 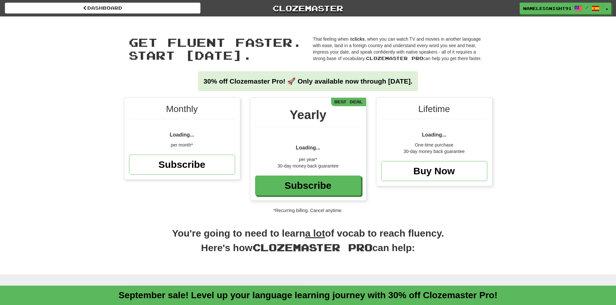 I want to click on h2: You're going to need to learn of vocab to reach fluency. Here's how can help:, so click(x=308, y=244).